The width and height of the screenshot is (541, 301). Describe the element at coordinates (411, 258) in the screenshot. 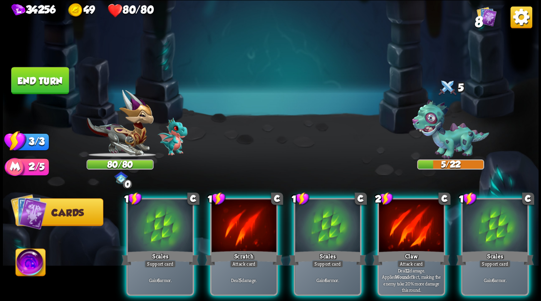

I see `div: Claw` at that location.